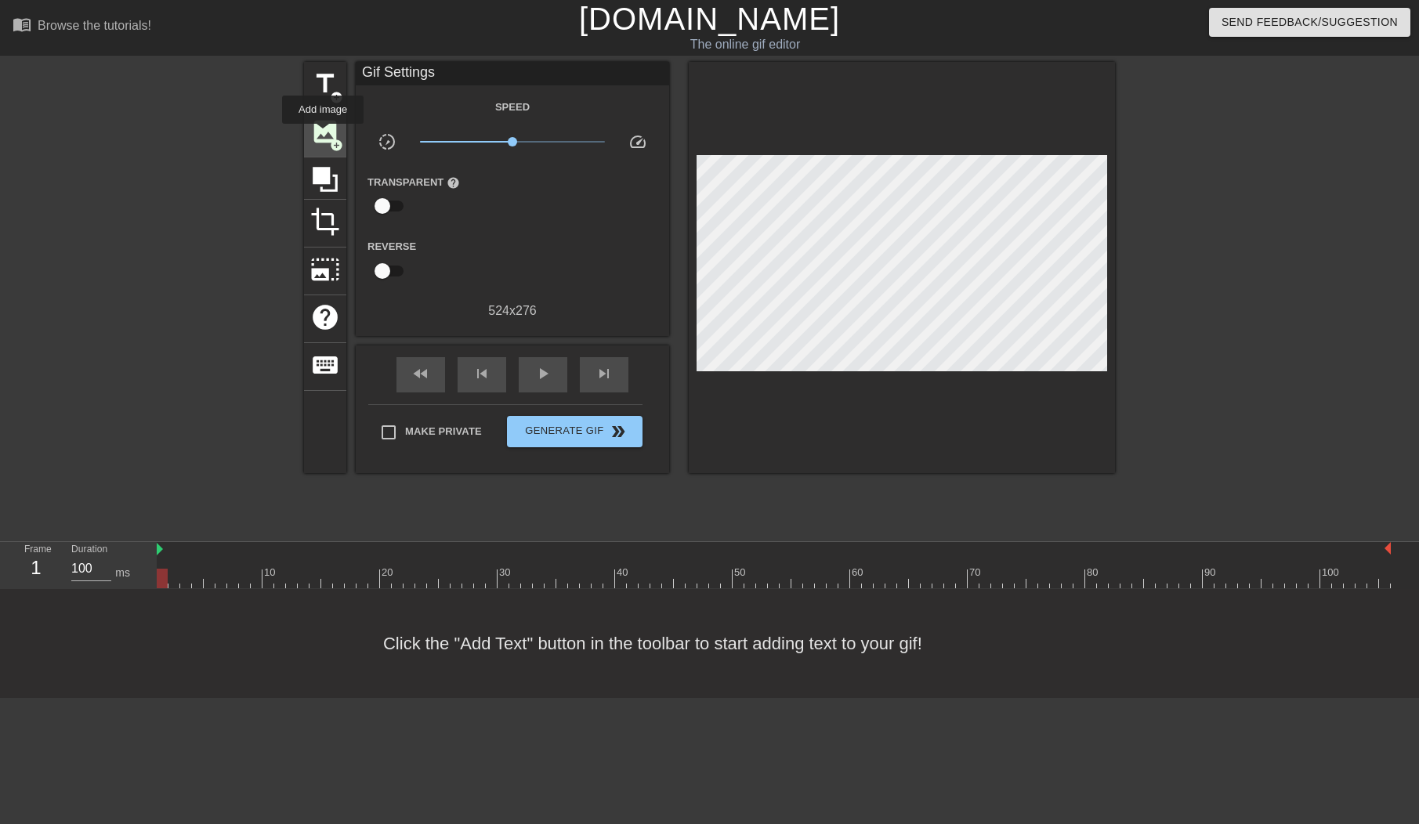 The width and height of the screenshot is (1419, 824). Describe the element at coordinates (271, 573) in the screenshot. I see `div: 10` at that location.